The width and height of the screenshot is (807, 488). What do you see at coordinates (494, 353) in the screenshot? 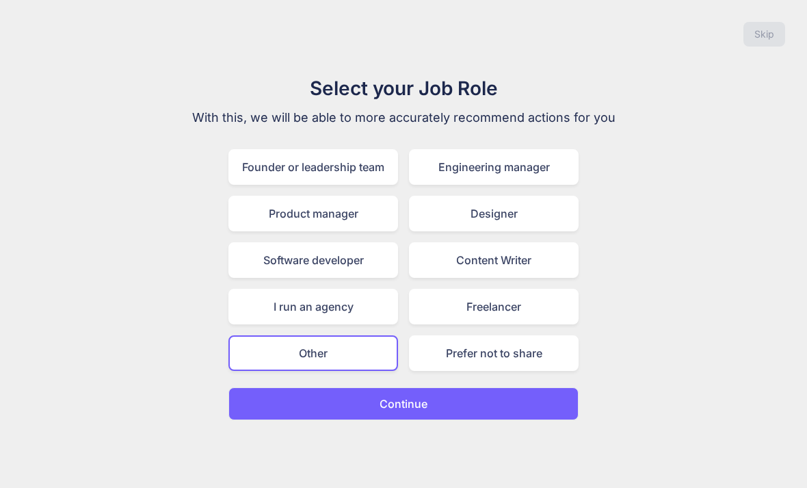
I see `div: Prefer not to share` at bounding box center [494, 353].